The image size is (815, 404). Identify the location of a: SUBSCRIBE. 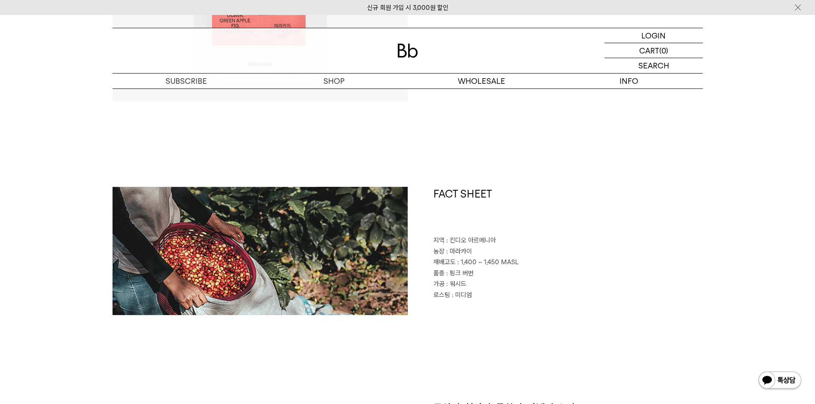
(186, 81).